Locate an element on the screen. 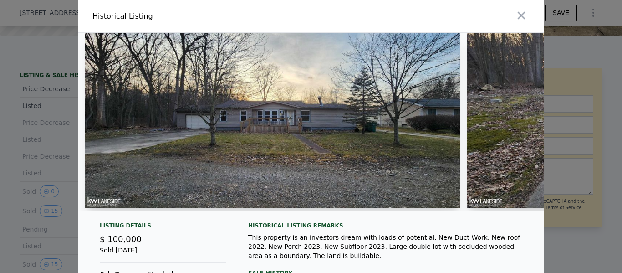 The width and height of the screenshot is (622, 273). div: This property is an investors dream with loads of potential. New Duct Work. New roof 2022. New Po... is located at coordinates (389, 246).